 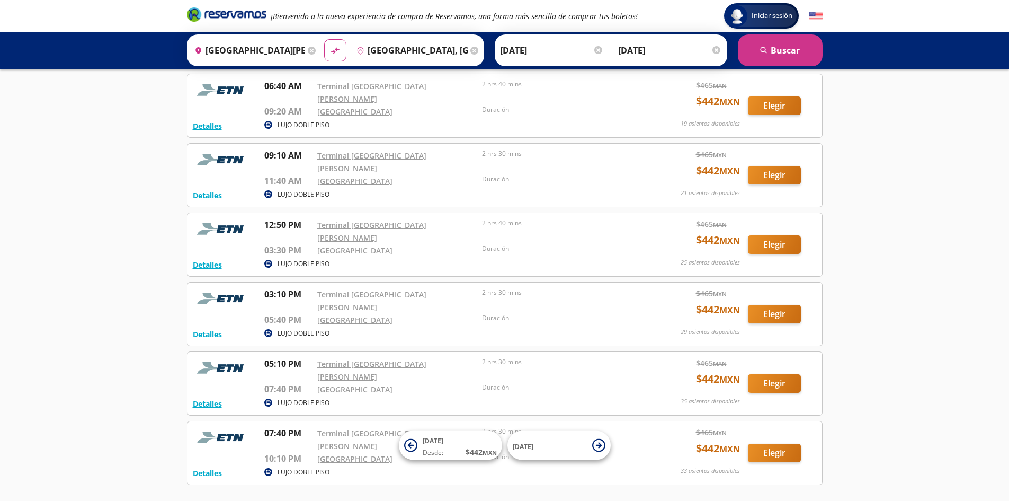 I want to click on p: 25 asientos disponibles, so click(x=710, y=262).